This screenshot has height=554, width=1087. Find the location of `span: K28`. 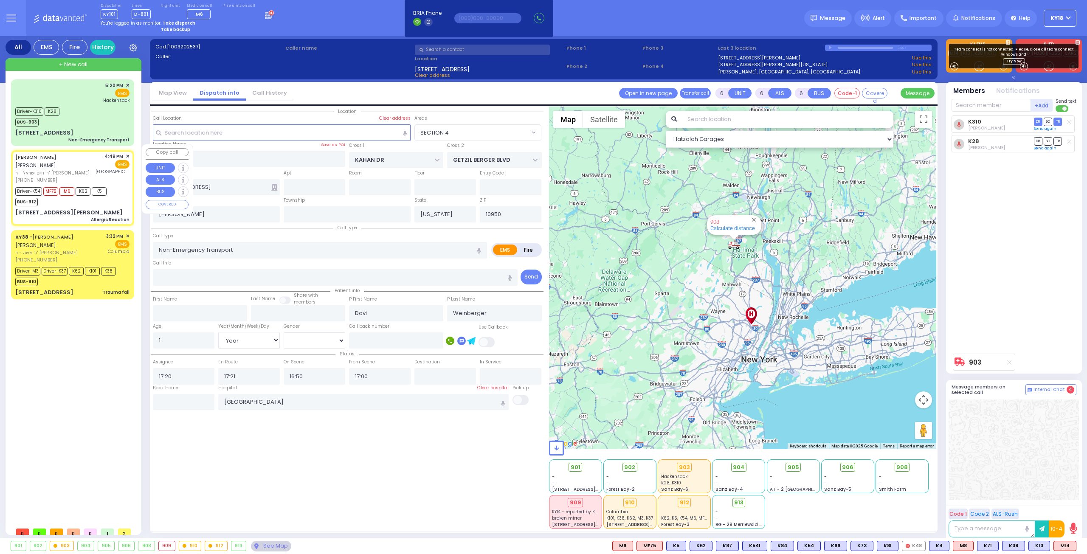

span: K28 is located at coordinates (52, 112).